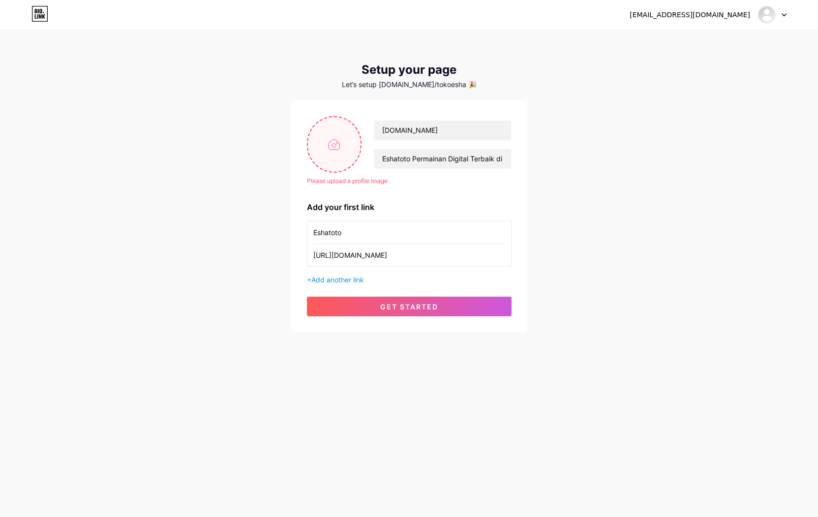  I want to click on div: Setup your page, so click(409, 70).